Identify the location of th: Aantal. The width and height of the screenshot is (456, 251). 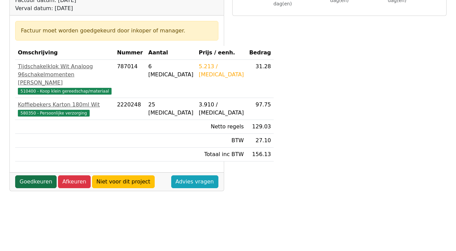
(171, 53).